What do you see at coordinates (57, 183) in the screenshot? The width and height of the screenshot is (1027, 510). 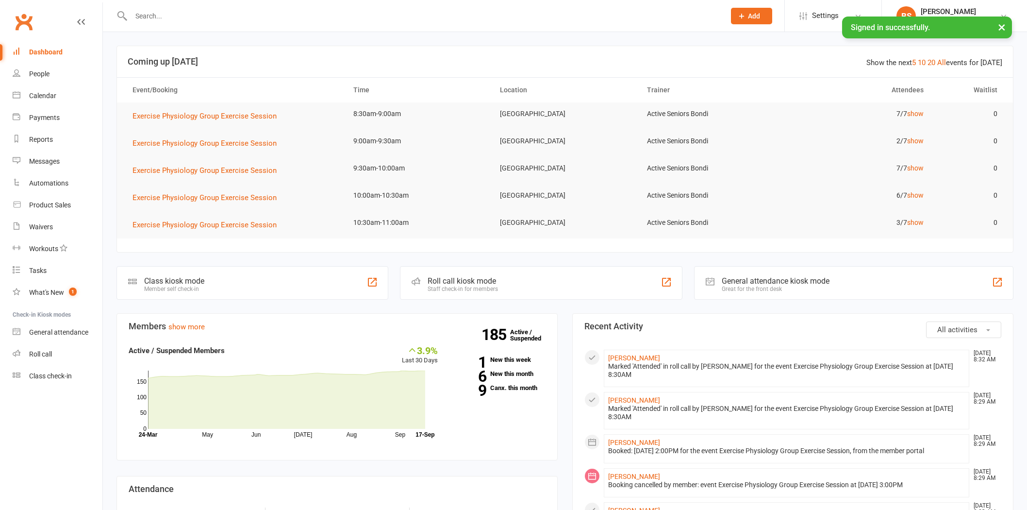 I see `a: Automations` at bounding box center [57, 183].